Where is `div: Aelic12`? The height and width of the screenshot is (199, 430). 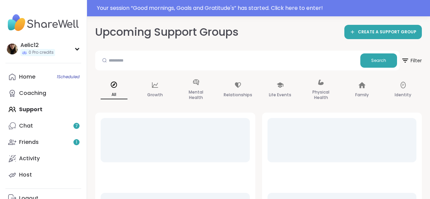 div: Aelic12 is located at coordinates (38, 45).